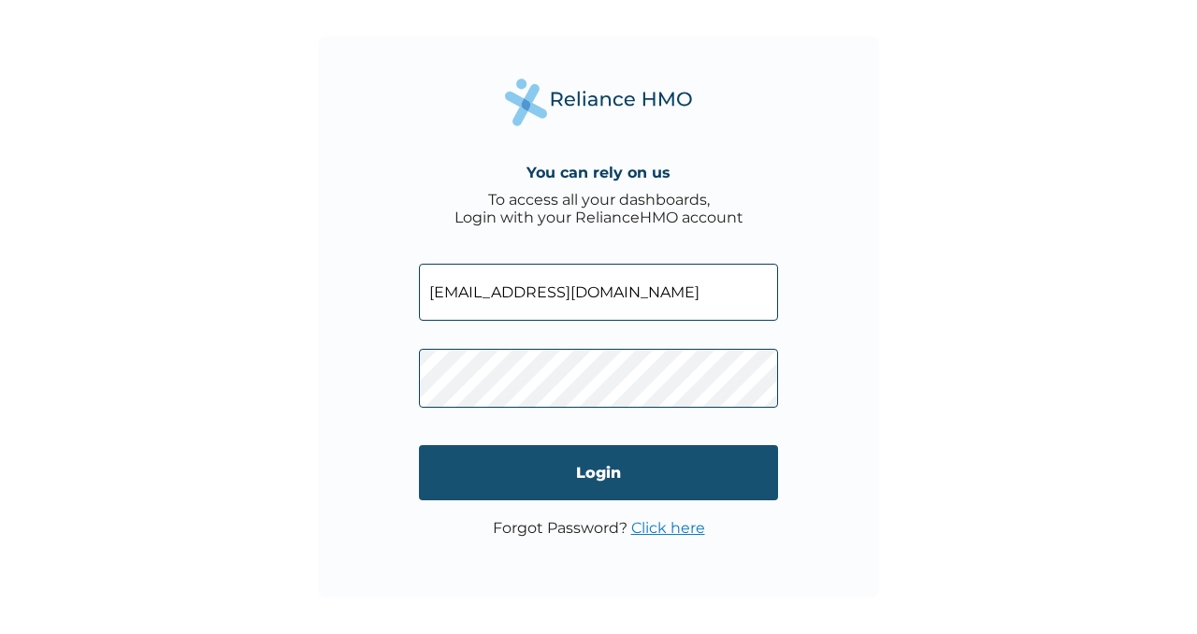 This screenshot has height=634, width=1197. What do you see at coordinates (599, 528) in the screenshot?
I see `p: Forgot Password?` at bounding box center [599, 528].